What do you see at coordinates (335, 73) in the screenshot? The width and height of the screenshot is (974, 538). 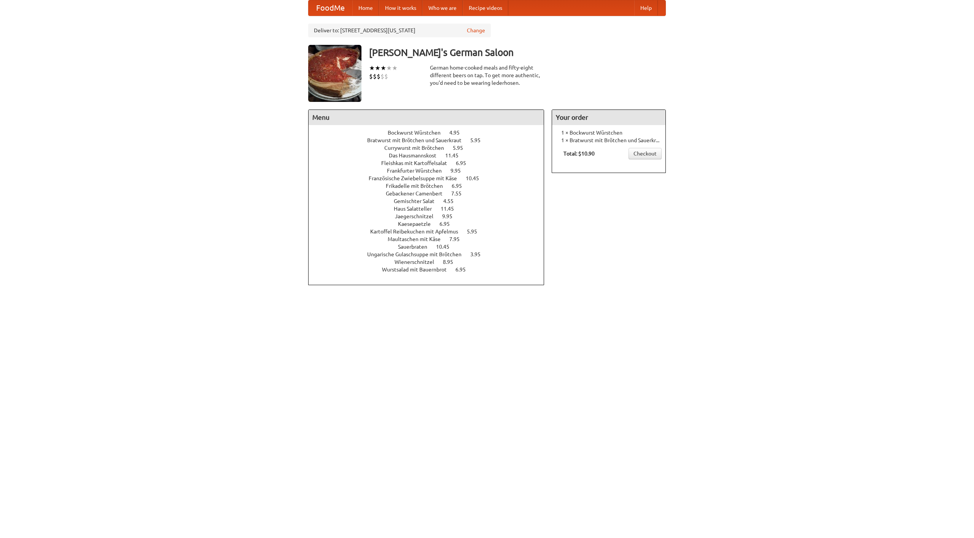 I see `img: angular.jpg` at bounding box center [335, 73].